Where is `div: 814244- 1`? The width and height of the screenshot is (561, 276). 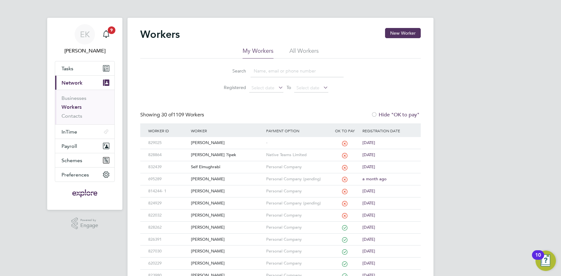
div: 814244- 1 is located at coordinates (168, 191).